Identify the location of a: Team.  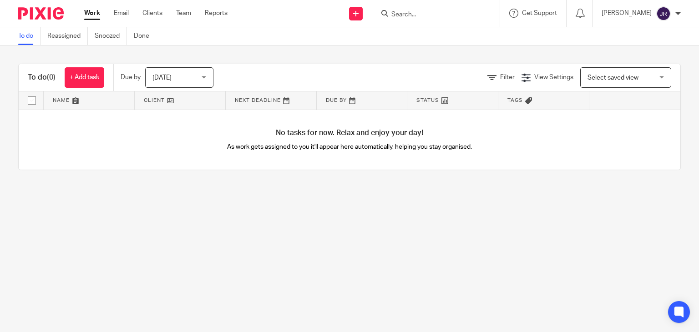
(183, 13).